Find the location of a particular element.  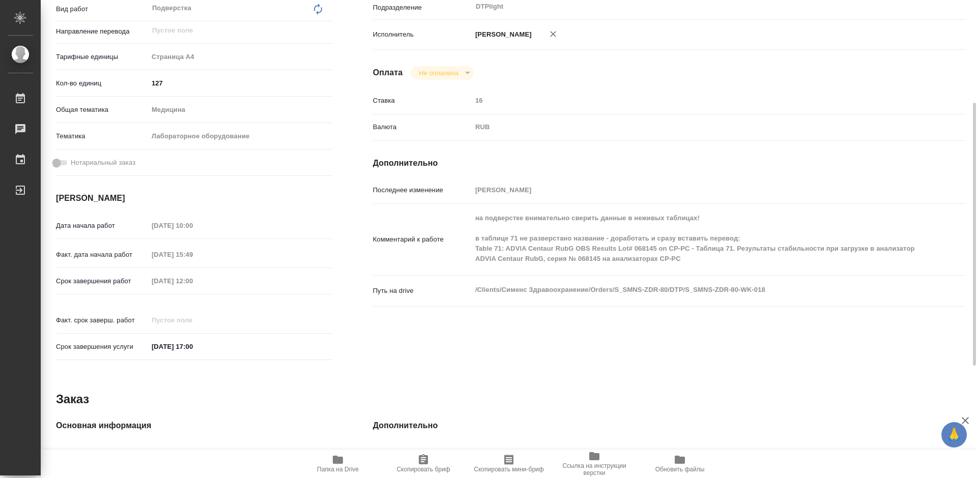

button: Обновить файлы is located at coordinates (680, 464).